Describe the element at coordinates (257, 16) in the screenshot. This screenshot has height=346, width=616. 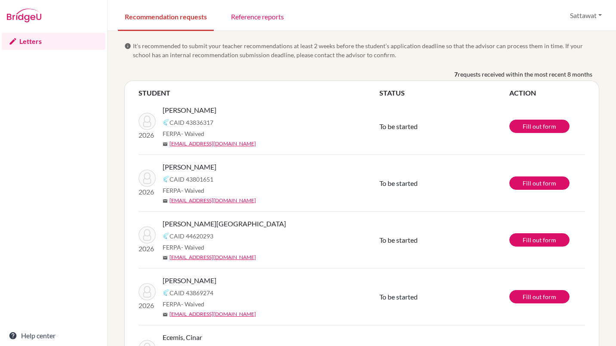
I see `a: Reference reports` at that location.